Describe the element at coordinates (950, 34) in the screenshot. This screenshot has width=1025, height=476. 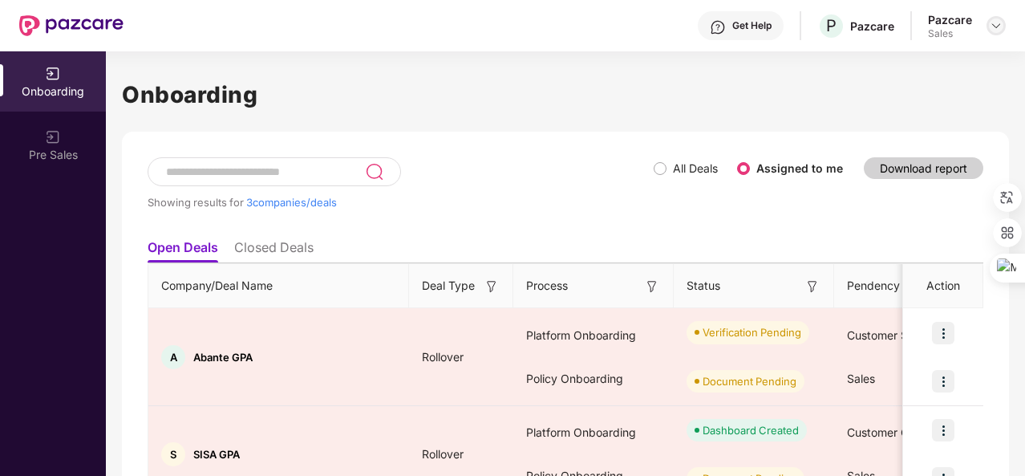
I see `div: Sales` at that location.